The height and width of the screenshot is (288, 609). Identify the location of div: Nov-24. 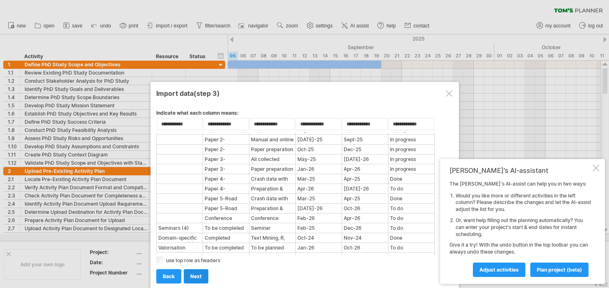
(365, 238).